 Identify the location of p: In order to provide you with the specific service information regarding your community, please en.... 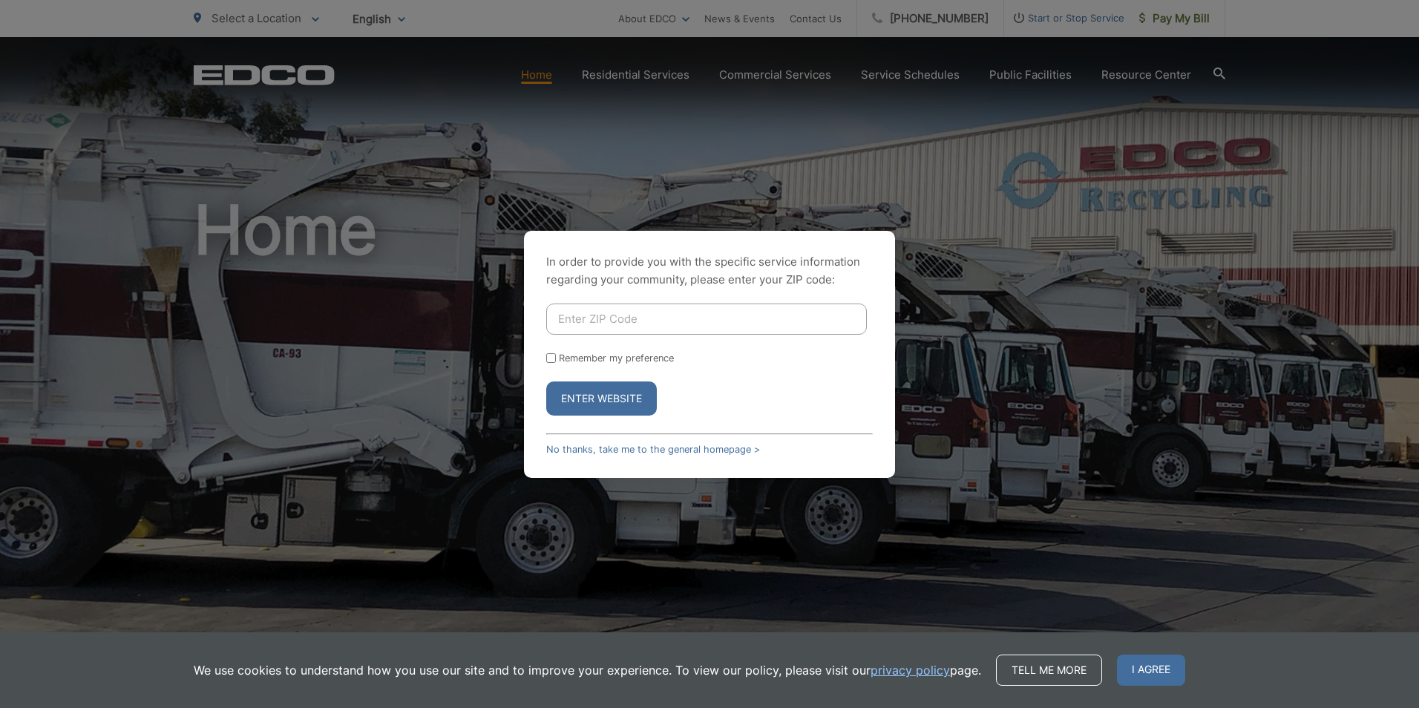
(709, 271).